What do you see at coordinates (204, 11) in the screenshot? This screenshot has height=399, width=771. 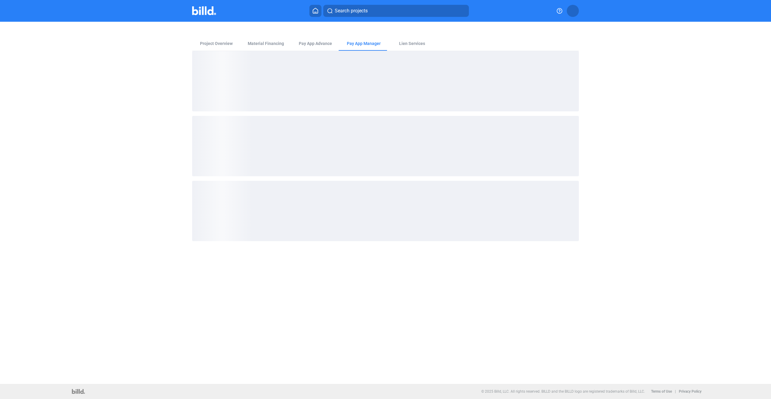 I see `img: Billd Company Logo` at bounding box center [204, 11].